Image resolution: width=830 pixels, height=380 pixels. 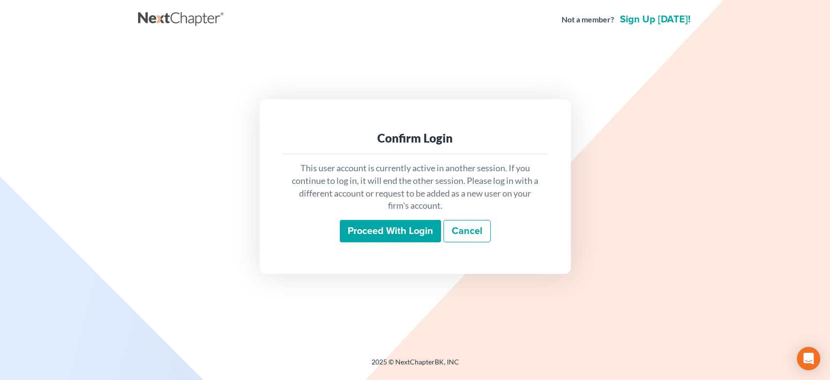 What do you see at coordinates (415, 138) in the screenshot?
I see `div: Confirm Login` at bounding box center [415, 138].